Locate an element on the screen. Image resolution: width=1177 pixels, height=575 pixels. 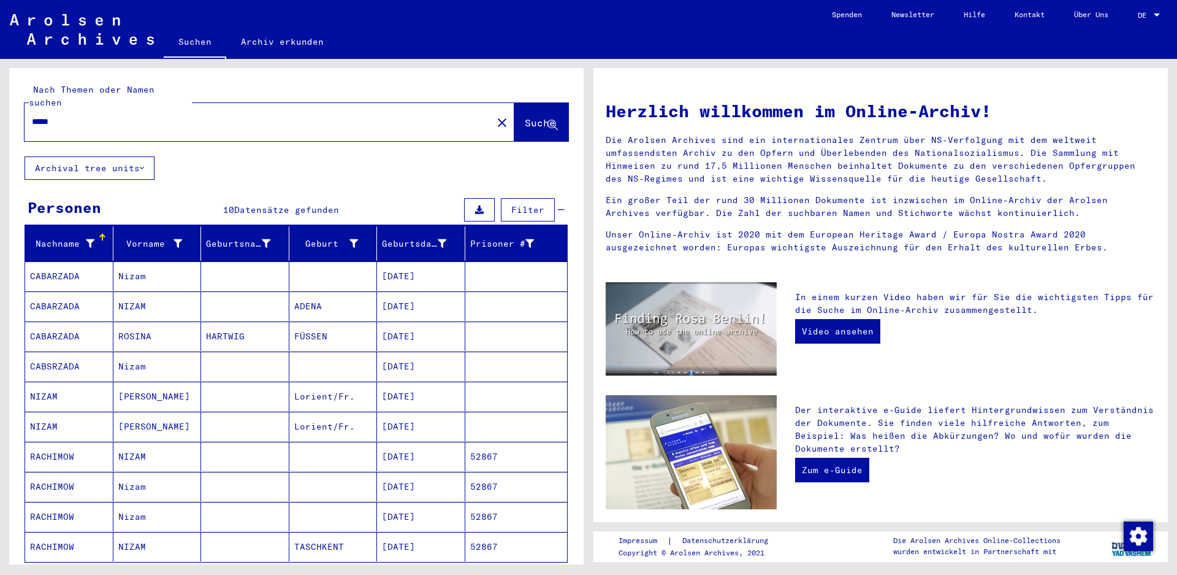
img: Arolsen_neg.svg is located at coordinates (82, 29).